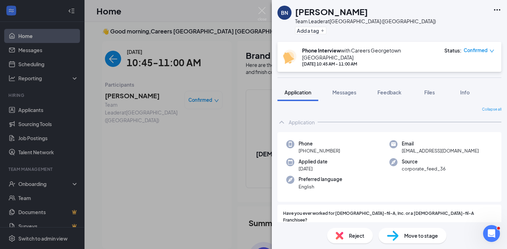  I want to click on span: Files, so click(430, 92).